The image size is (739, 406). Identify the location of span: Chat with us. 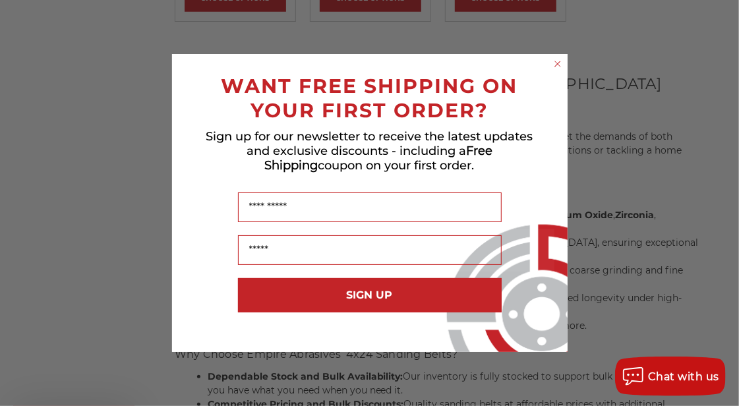
(683, 376).